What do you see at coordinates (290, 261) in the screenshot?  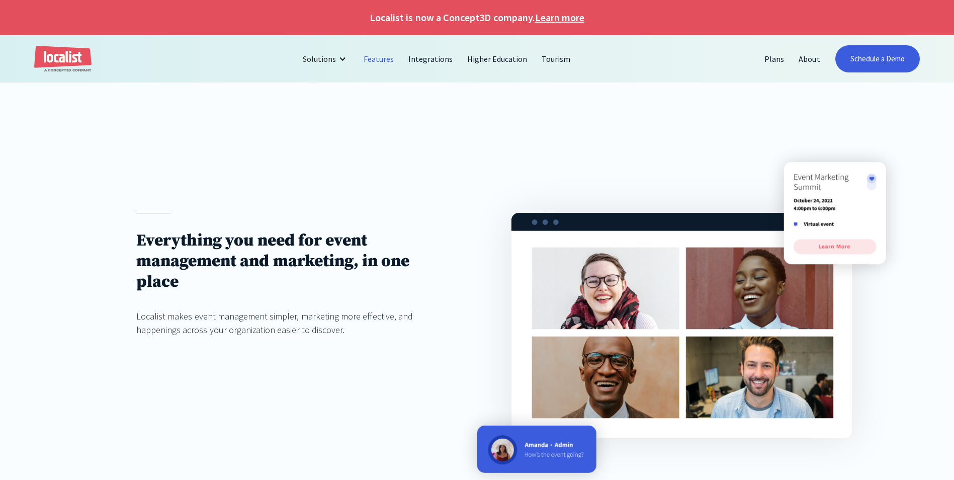 I see `h1: Everything you need for event management and marketing, in one place` at bounding box center [290, 261].